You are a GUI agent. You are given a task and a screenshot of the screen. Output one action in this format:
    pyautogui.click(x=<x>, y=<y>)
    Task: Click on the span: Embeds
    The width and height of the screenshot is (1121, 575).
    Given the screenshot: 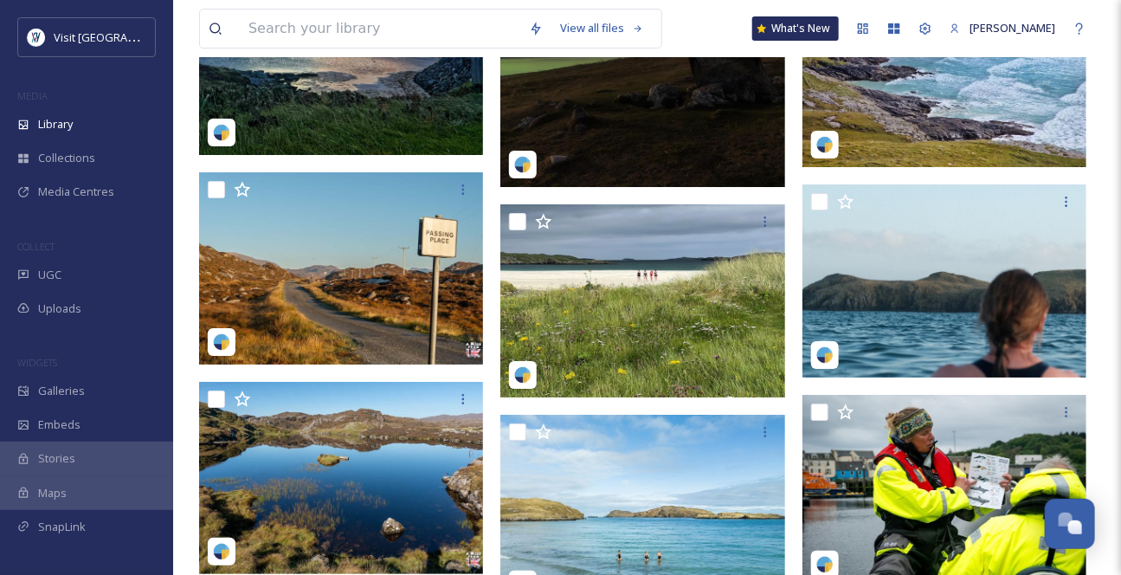 What is the action you would take?
    pyautogui.click(x=59, y=424)
    